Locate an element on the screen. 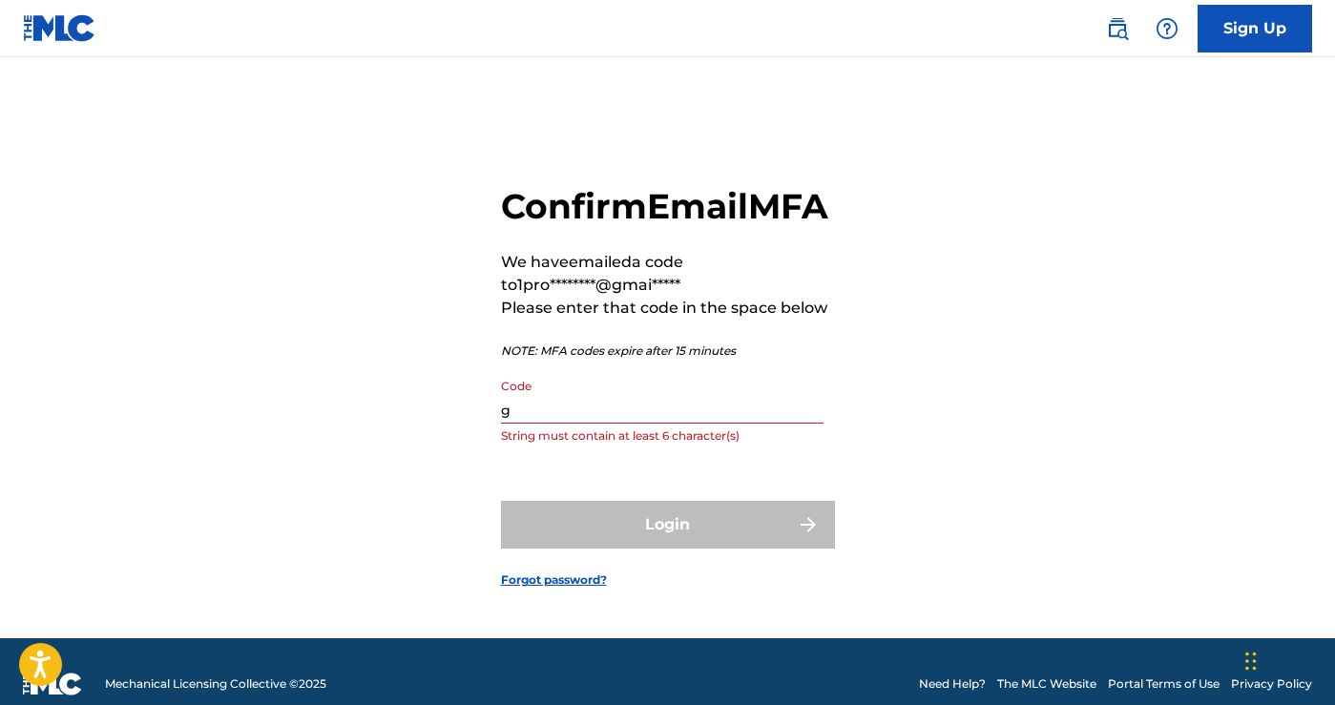  a: Privacy Policy is located at coordinates (1271, 684).